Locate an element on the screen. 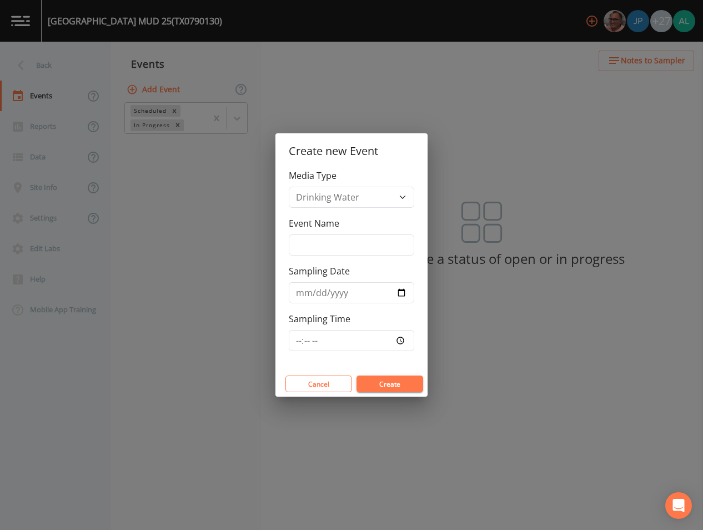 Image resolution: width=703 pixels, height=530 pixels. label: Sampling Date is located at coordinates (319, 271).